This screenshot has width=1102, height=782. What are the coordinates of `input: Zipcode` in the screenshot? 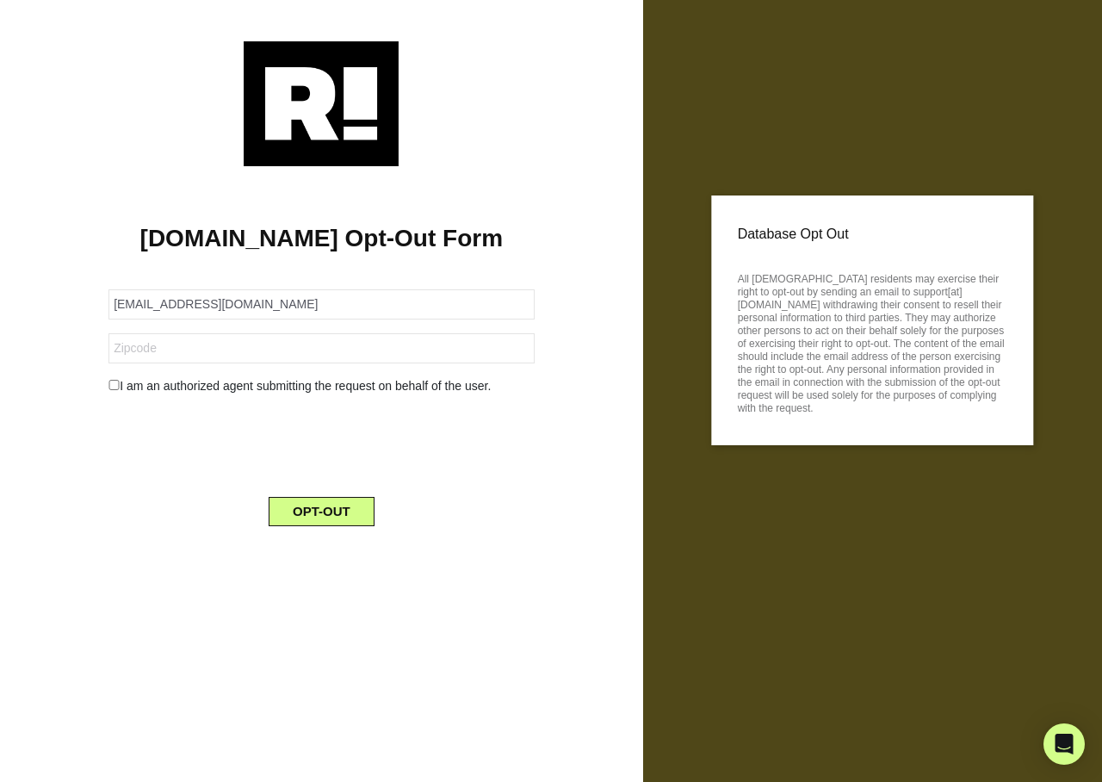 It's located at (321, 348).